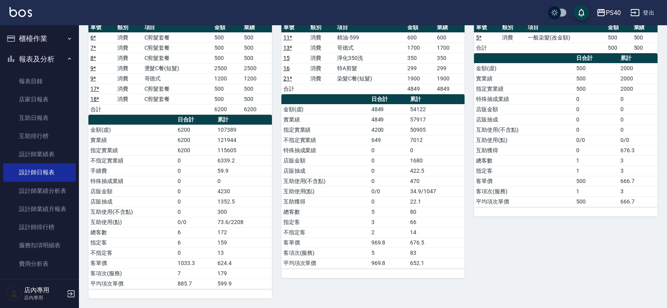  Describe the element at coordinates (436, 181) in the screenshot. I see `td: 470` at that location.